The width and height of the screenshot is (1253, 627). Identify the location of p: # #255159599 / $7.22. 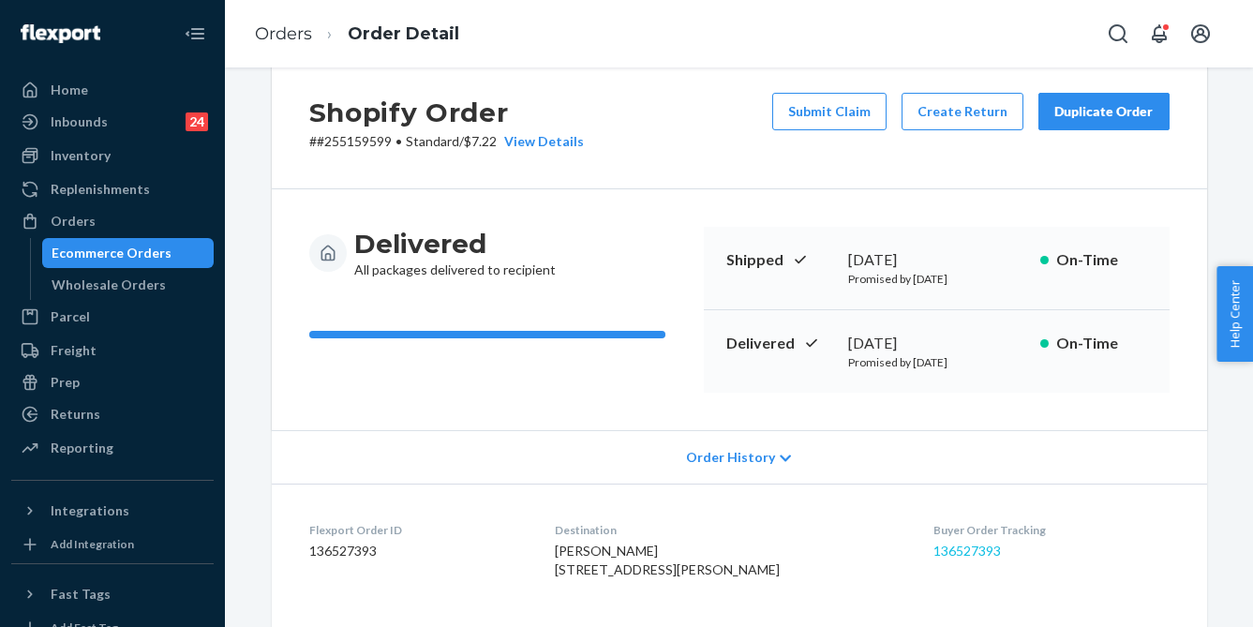
(446, 142).